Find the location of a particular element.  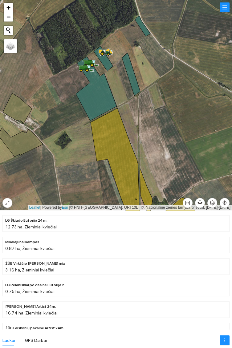

button: Initiate a new search is located at coordinates (8, 30).